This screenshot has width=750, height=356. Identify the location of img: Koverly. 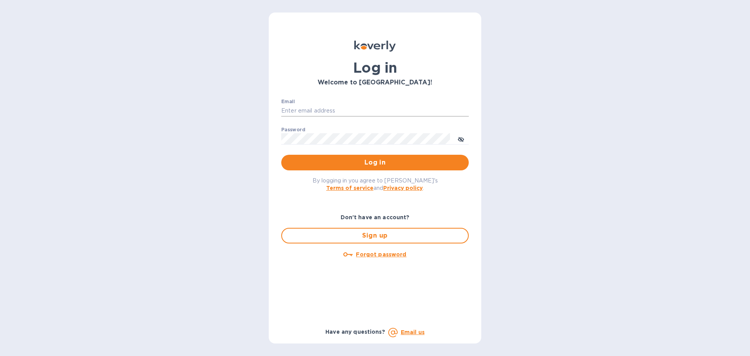
(375, 46).